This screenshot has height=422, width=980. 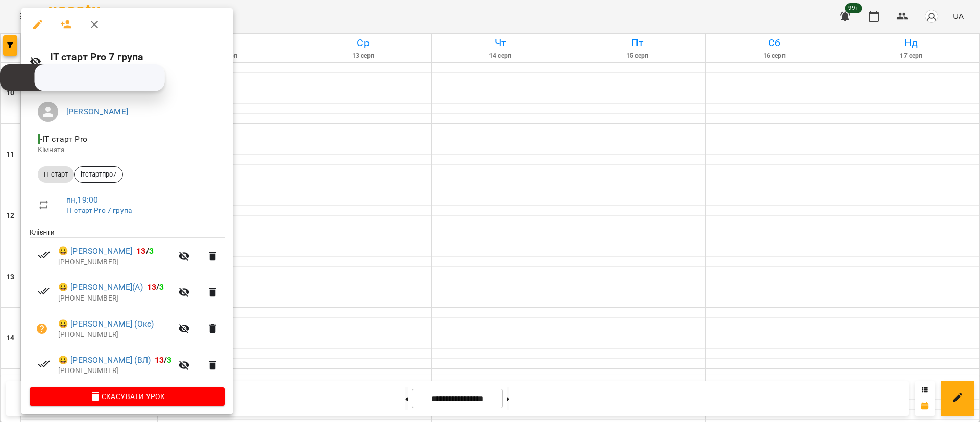 What do you see at coordinates (127, 396) in the screenshot?
I see `button: Скасувати Урок` at bounding box center [127, 396].